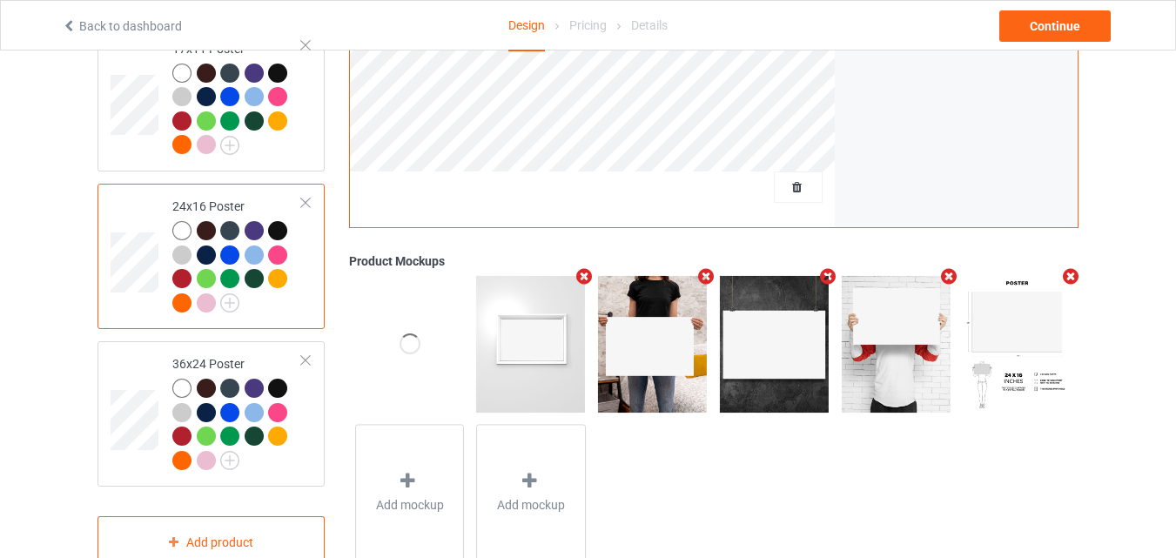 This screenshot has height=558, width=1176. What do you see at coordinates (122, 26) in the screenshot?
I see `a: Back to dashboard` at bounding box center [122, 26].